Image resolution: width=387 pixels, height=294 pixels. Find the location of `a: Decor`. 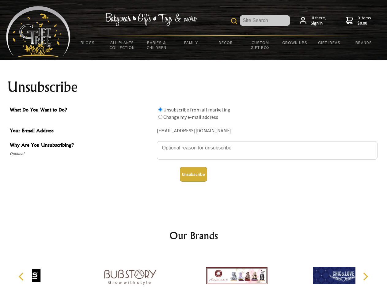

a: Decor is located at coordinates (225, 43).